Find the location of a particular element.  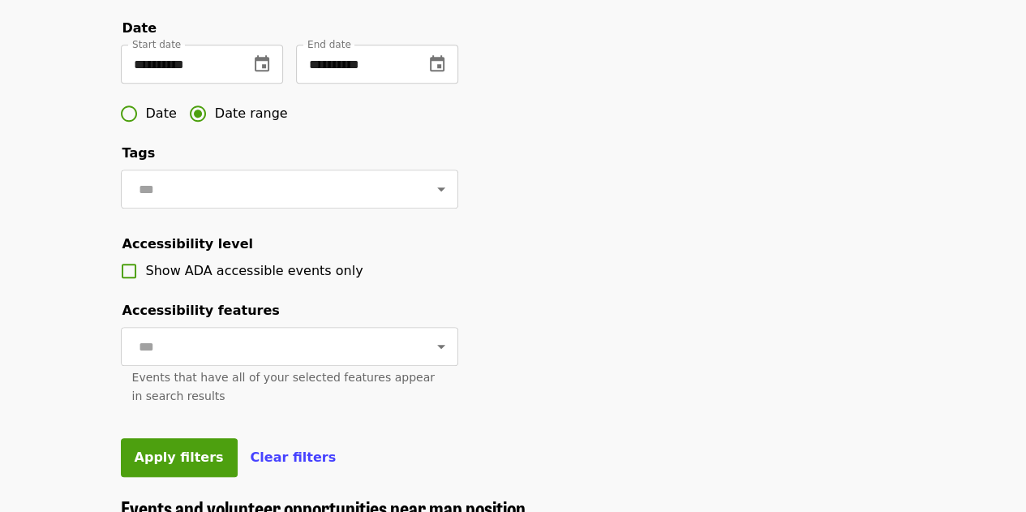

button: Apply filters is located at coordinates (179, 457).